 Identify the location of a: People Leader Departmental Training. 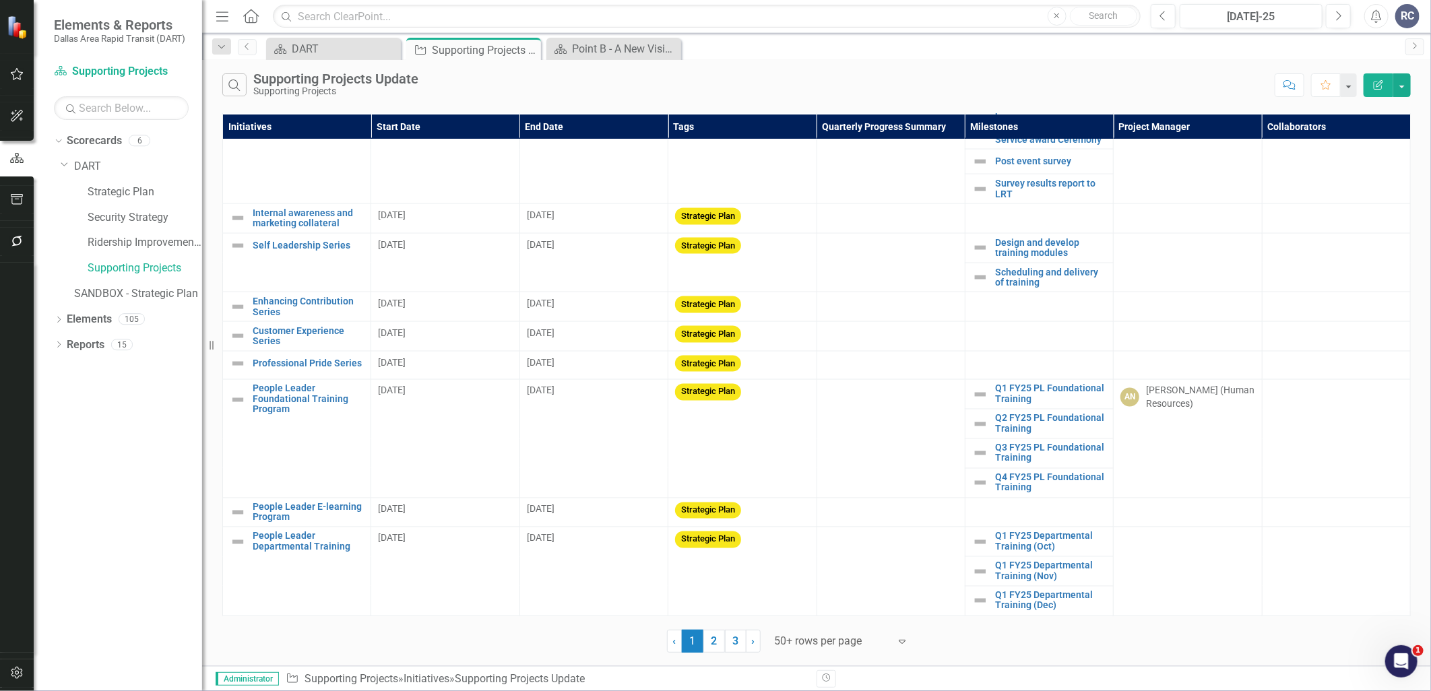
(308, 542).